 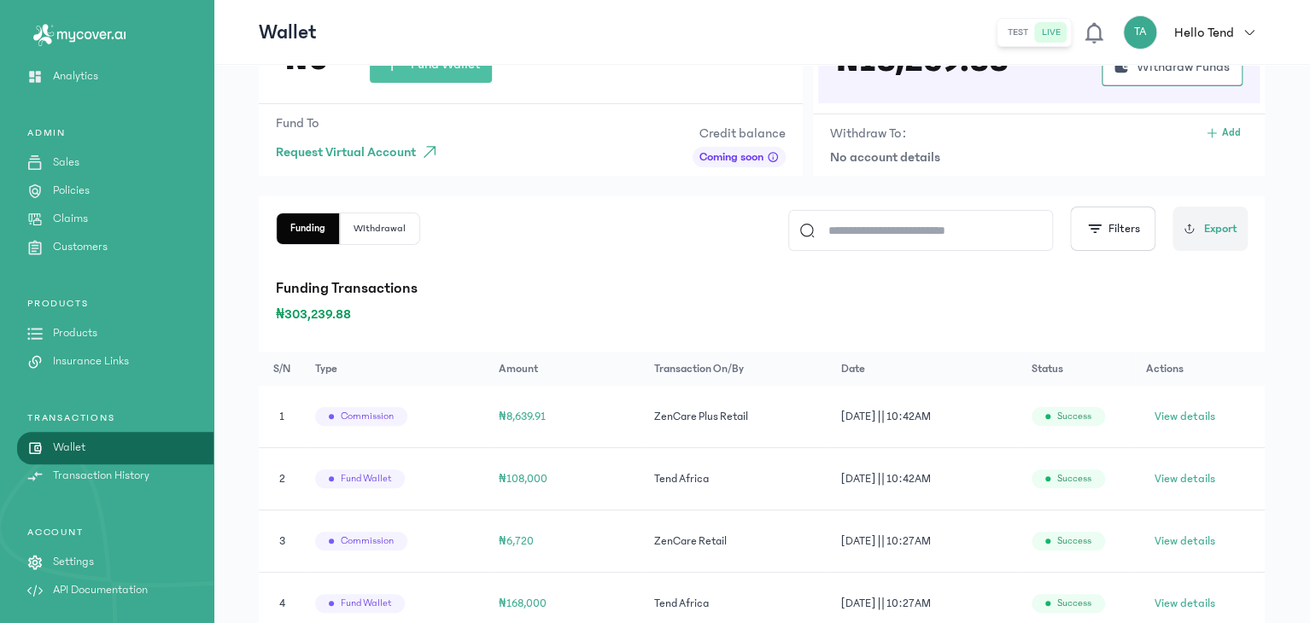 What do you see at coordinates (1113, 229) in the screenshot?
I see `button: Filters` at bounding box center [1113, 229].